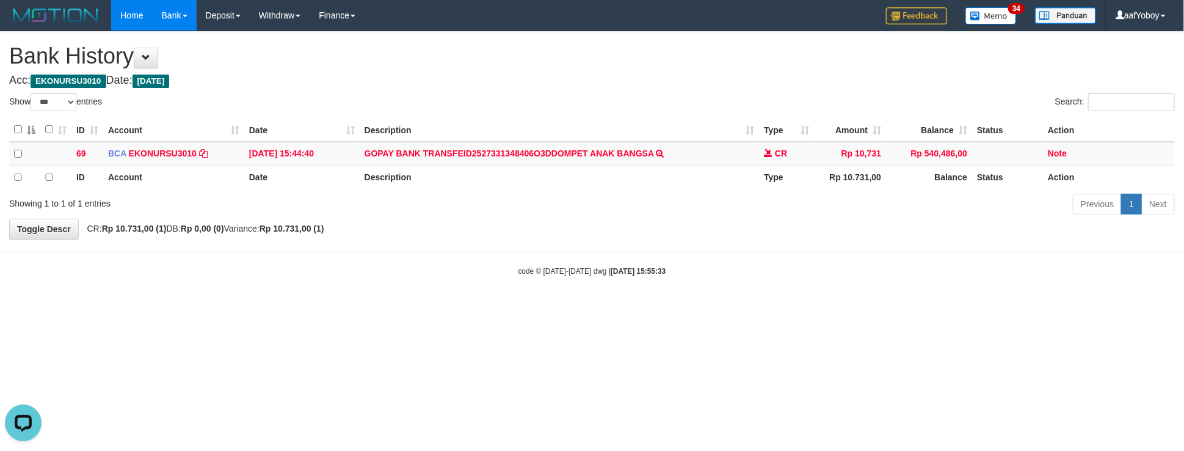 The image size is (1184, 451). Describe the element at coordinates (781, 153) in the screenshot. I see `span: CR` at that location.